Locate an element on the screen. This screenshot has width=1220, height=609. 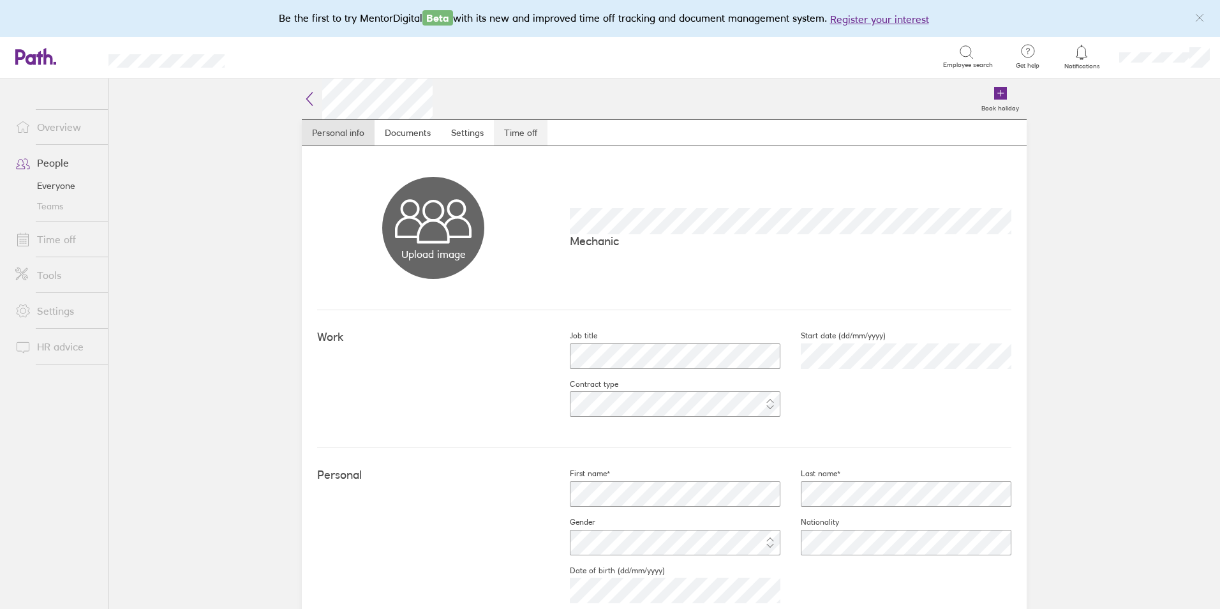
div: Be the first to try MentorDigital with its new and improved time off tracking and document manage... is located at coordinates (610, 19).